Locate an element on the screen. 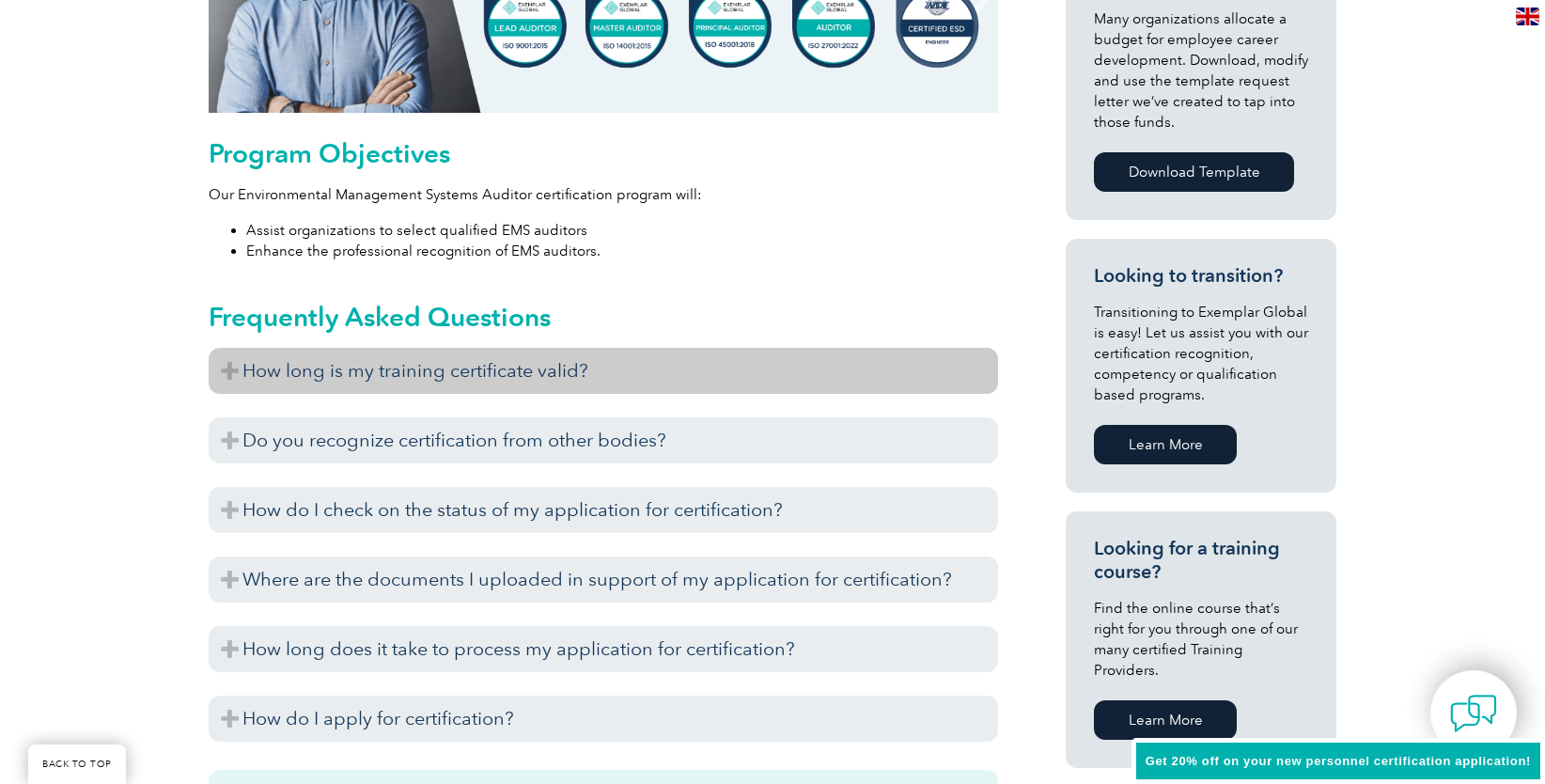  h2: Program Objectives is located at coordinates (603, 153).